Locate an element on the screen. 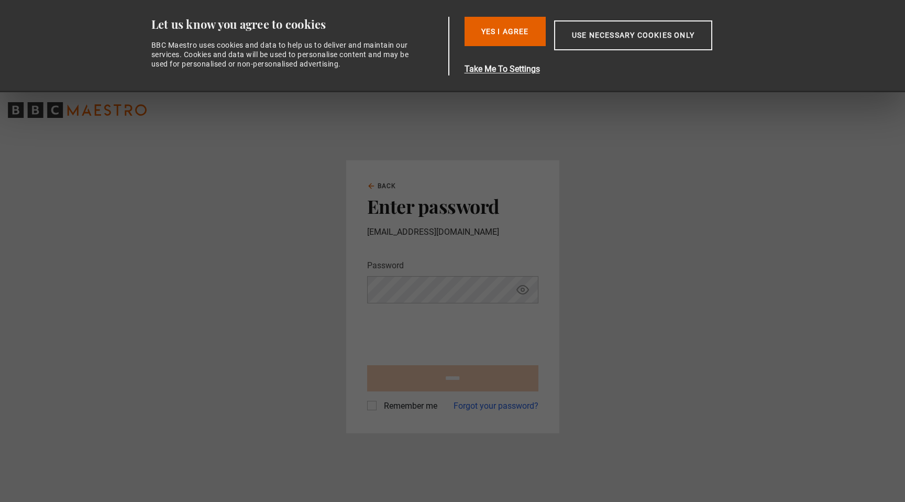  svg: BBC Maestro is located at coordinates (77, 110).